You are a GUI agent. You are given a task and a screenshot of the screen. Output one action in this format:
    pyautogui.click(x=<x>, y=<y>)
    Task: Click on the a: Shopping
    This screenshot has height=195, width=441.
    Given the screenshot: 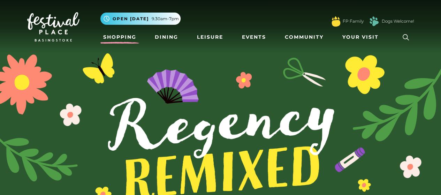 What is the action you would take?
    pyautogui.click(x=120, y=37)
    